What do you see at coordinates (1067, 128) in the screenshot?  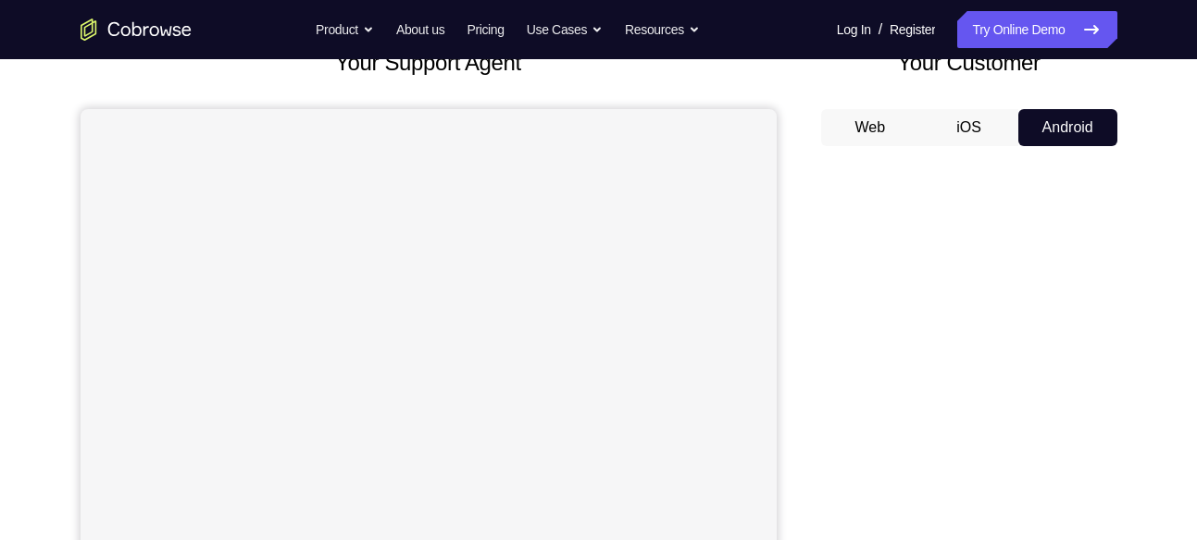 I see `button: Android` at bounding box center [1067, 128].